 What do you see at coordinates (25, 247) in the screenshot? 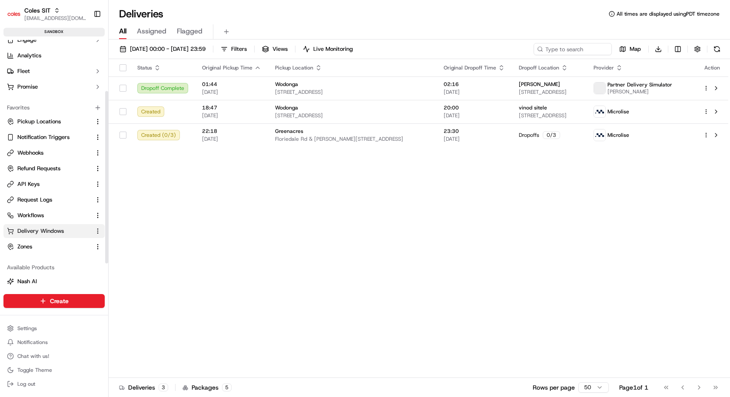
I see `span: Zones` at bounding box center [25, 247].